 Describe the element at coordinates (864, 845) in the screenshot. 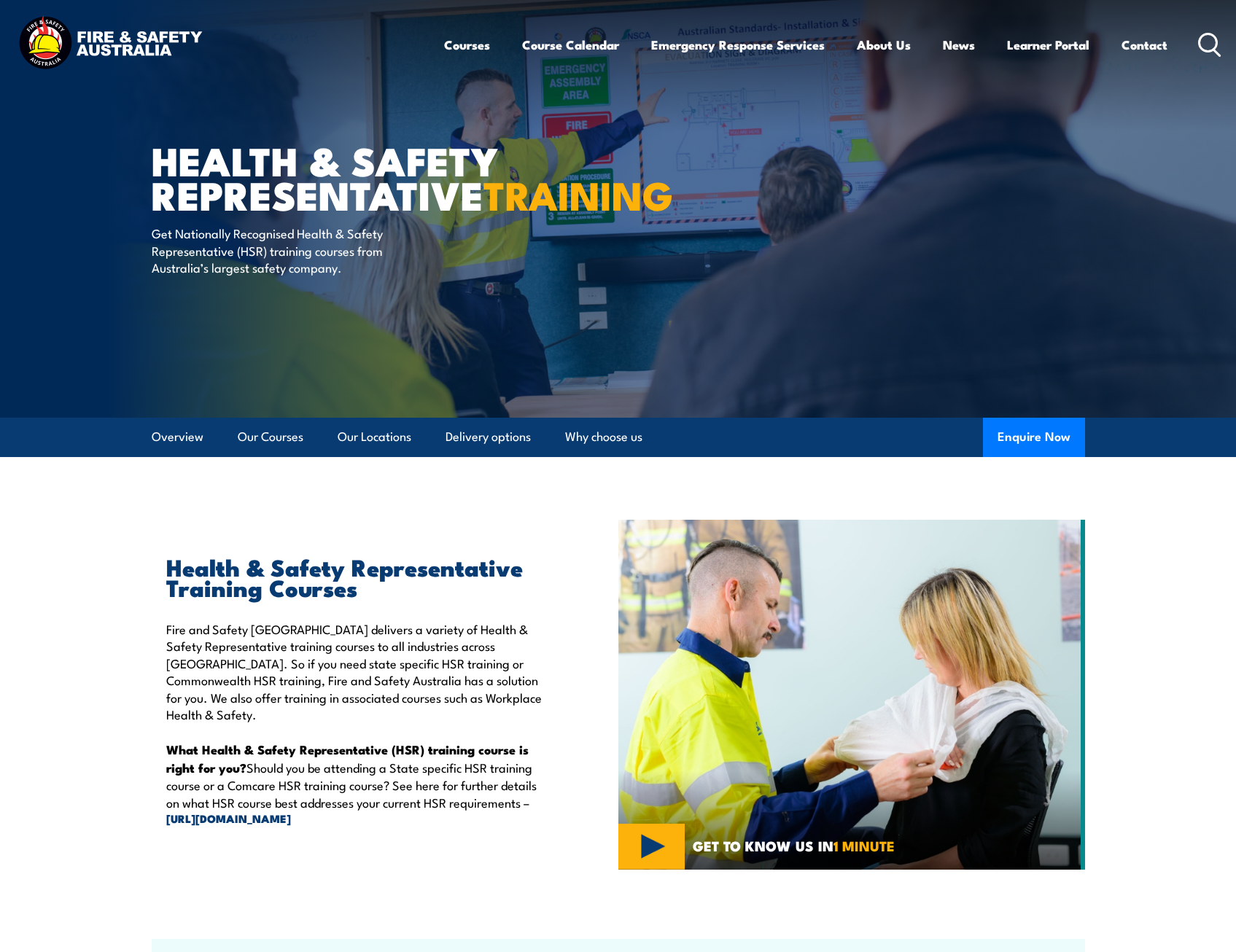

I see `strong: 1 MINUTE` at that location.